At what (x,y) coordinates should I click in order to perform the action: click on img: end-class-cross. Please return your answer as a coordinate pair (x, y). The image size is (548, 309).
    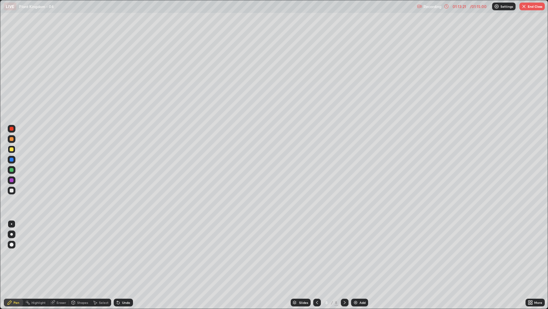
    Looking at the image, I should click on (524, 6).